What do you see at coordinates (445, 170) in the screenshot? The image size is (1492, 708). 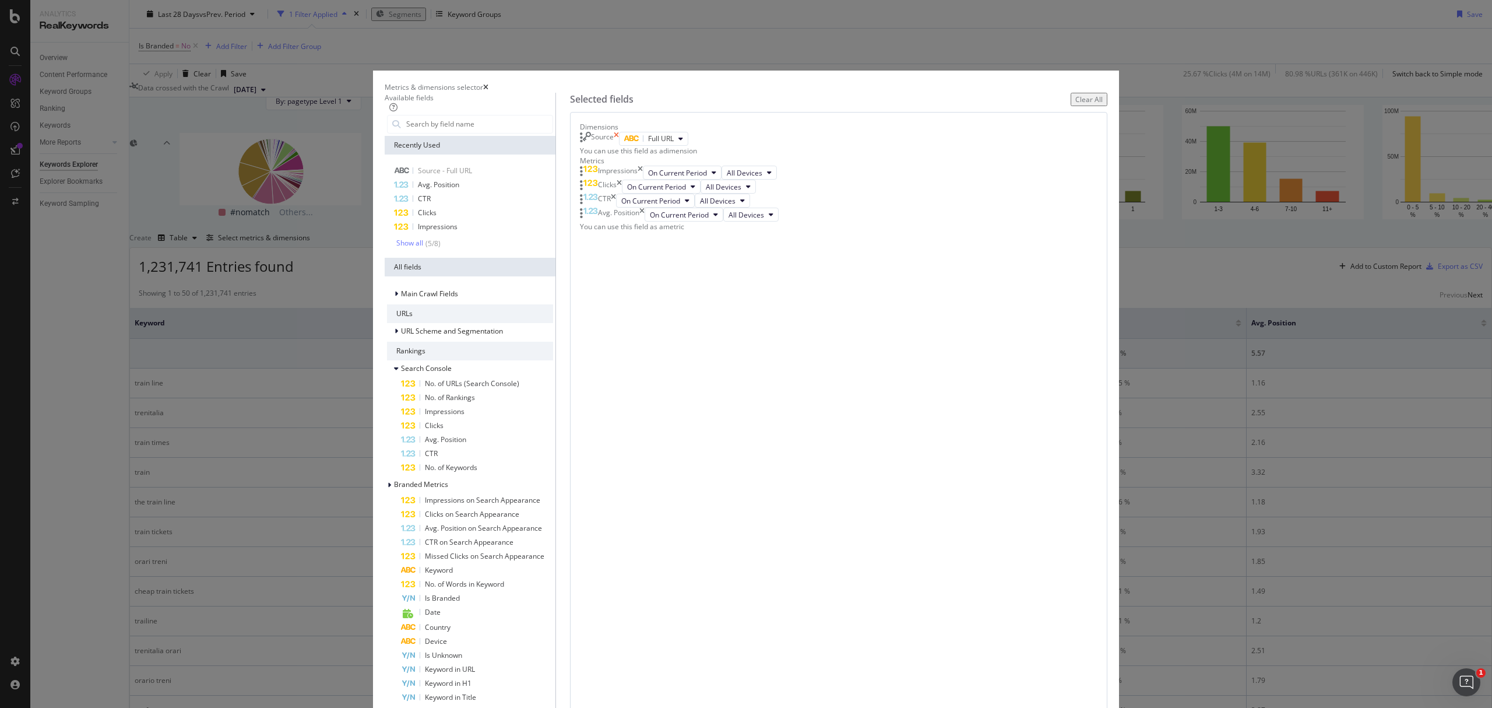 I see `span: Source - Full URL` at bounding box center [445, 170].